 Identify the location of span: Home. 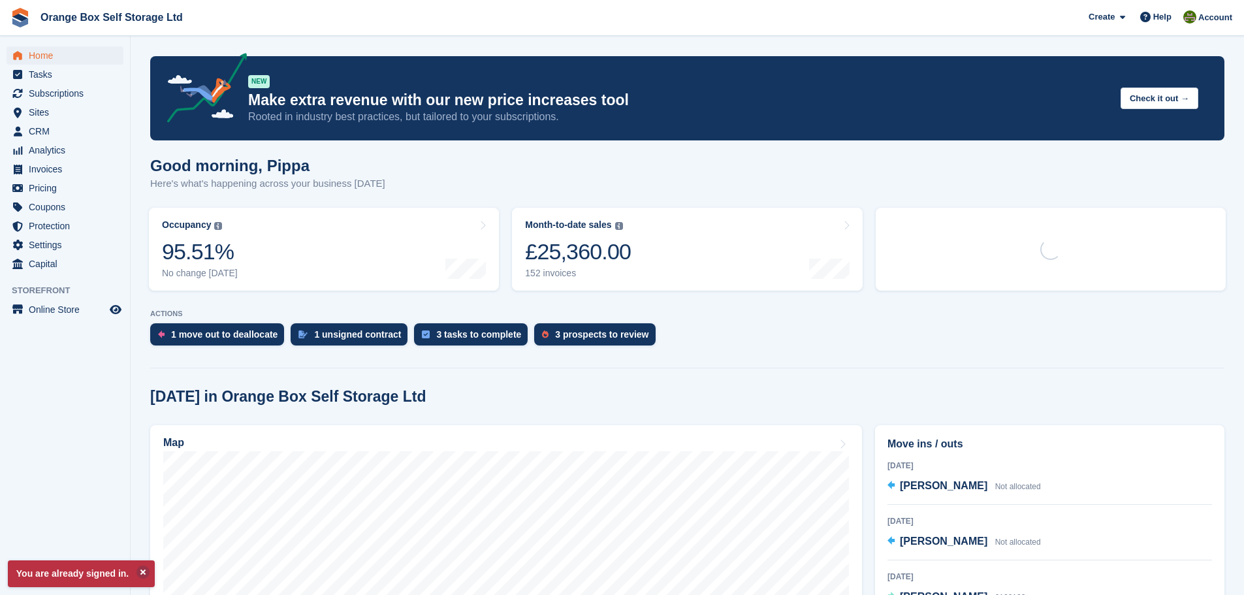
(68, 56).